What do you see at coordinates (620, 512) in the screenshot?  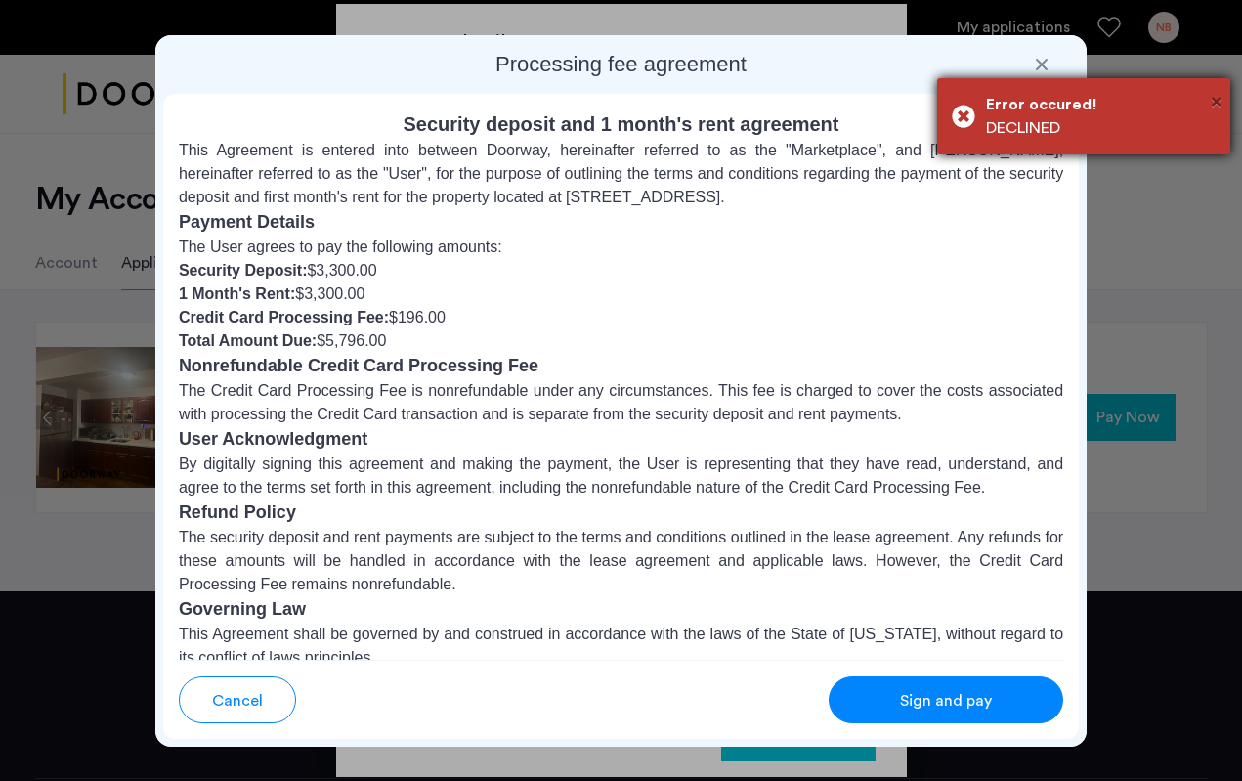 I see `h3: Refund Policy` at bounding box center [620, 512].